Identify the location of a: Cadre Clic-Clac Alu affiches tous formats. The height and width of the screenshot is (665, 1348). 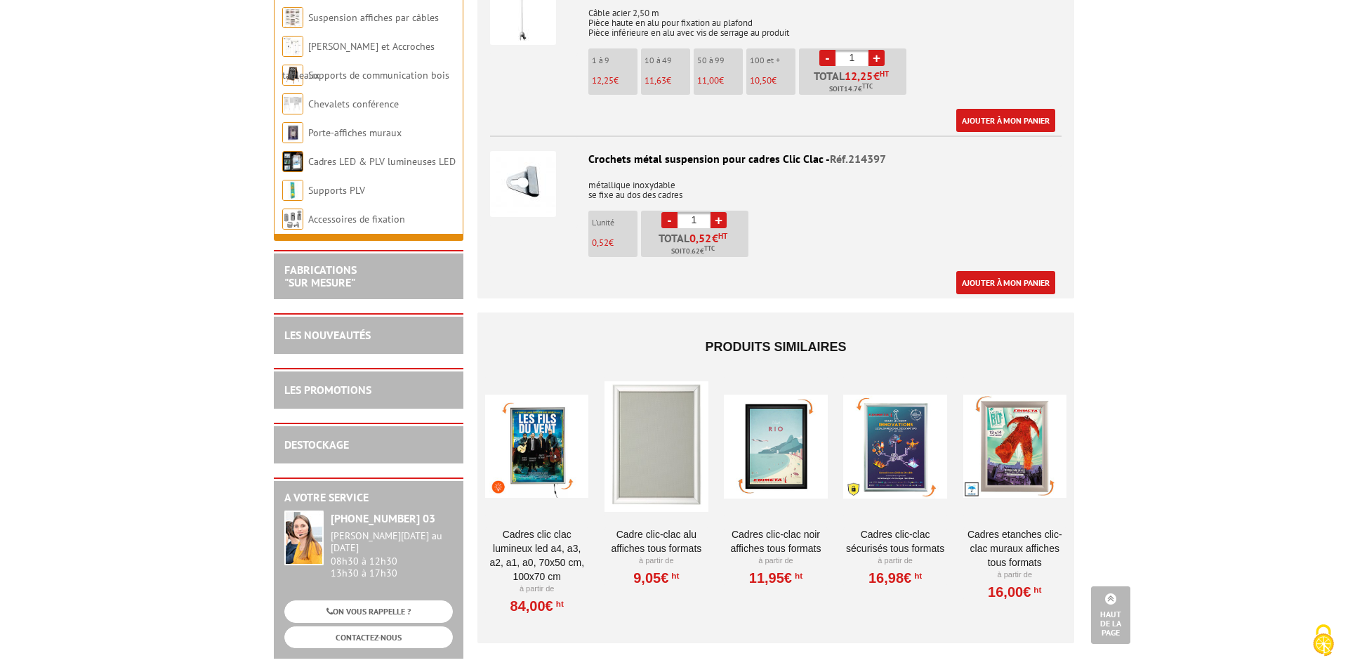
(656, 541).